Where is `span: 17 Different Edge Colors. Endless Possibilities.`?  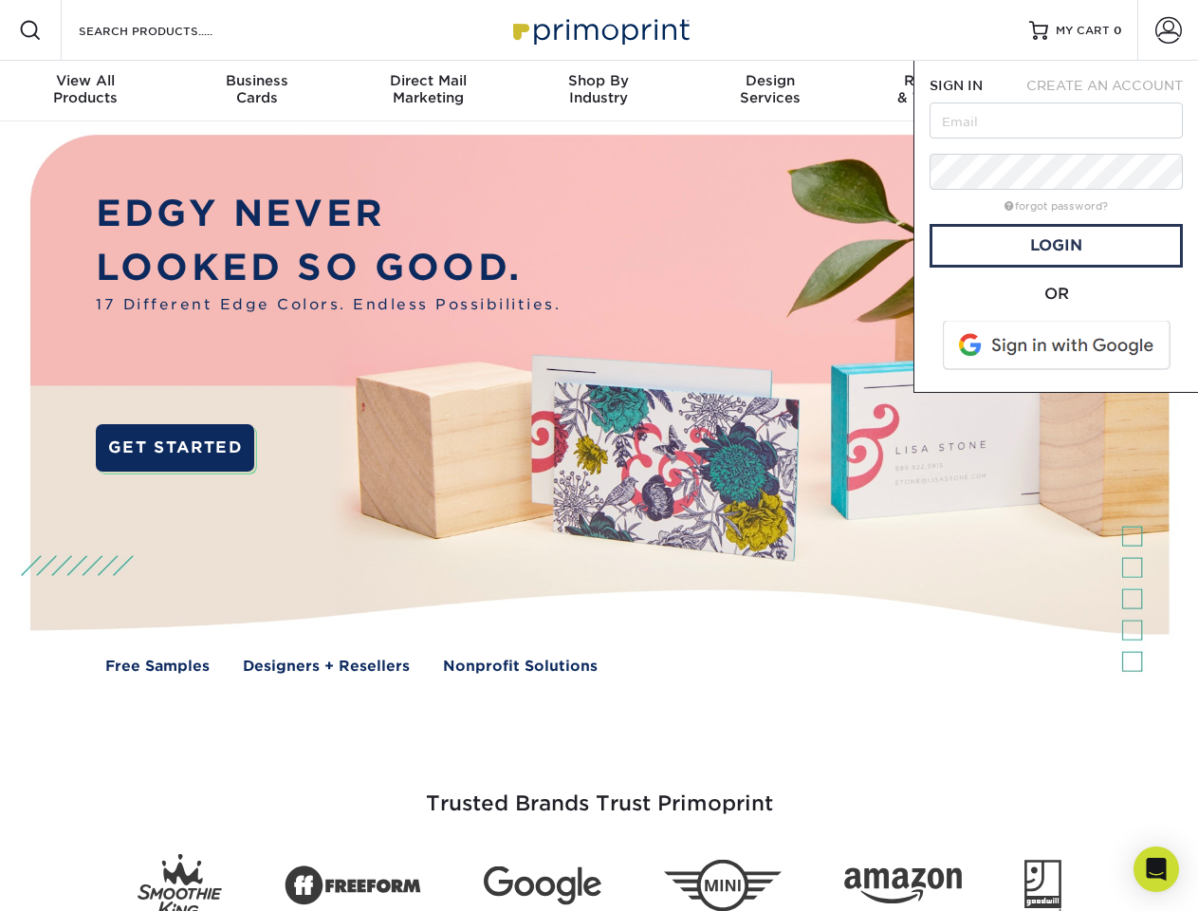
span: 17 Different Edge Colors. Endless Possibilities. is located at coordinates (328, 305).